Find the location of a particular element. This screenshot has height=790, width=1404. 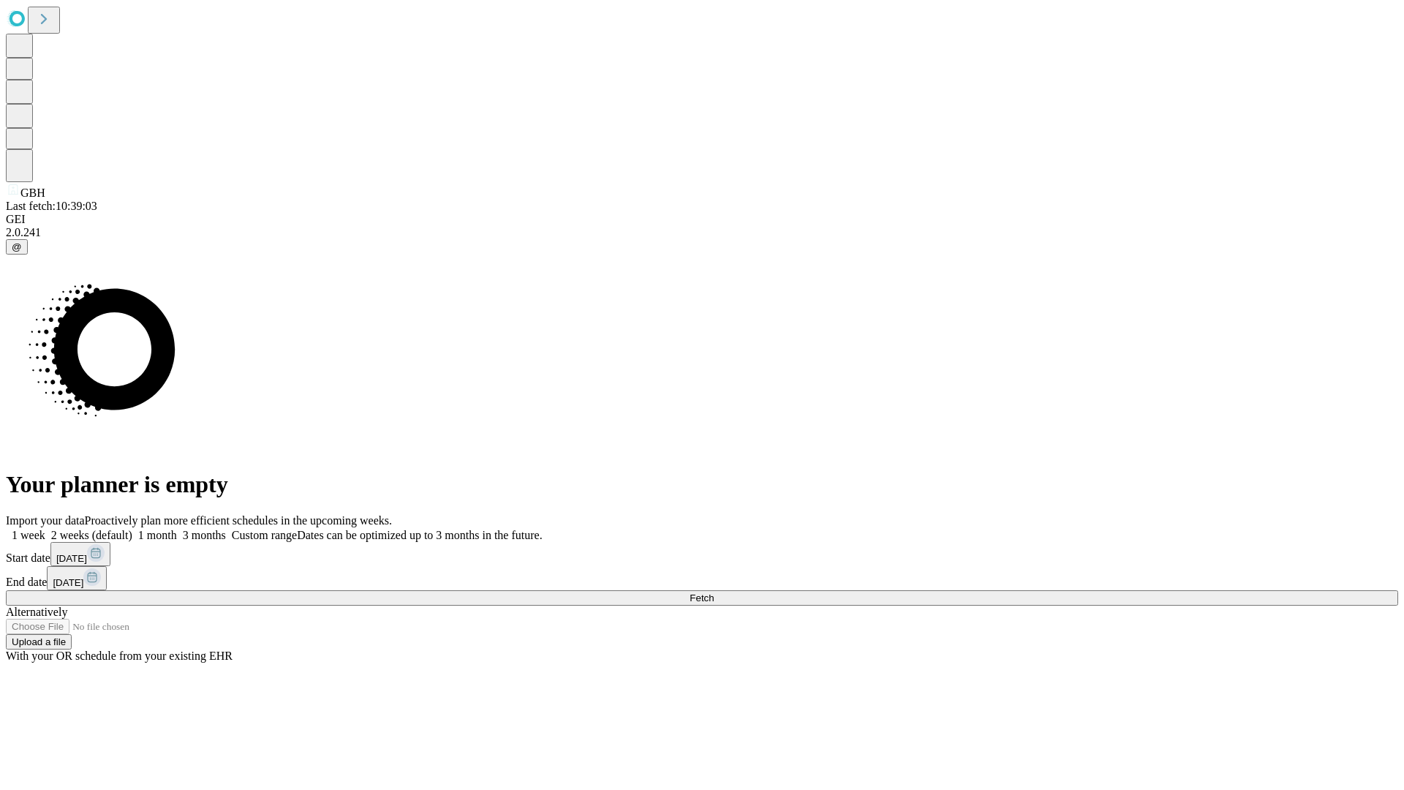

span: 2 weeks (default) is located at coordinates (91, 534).